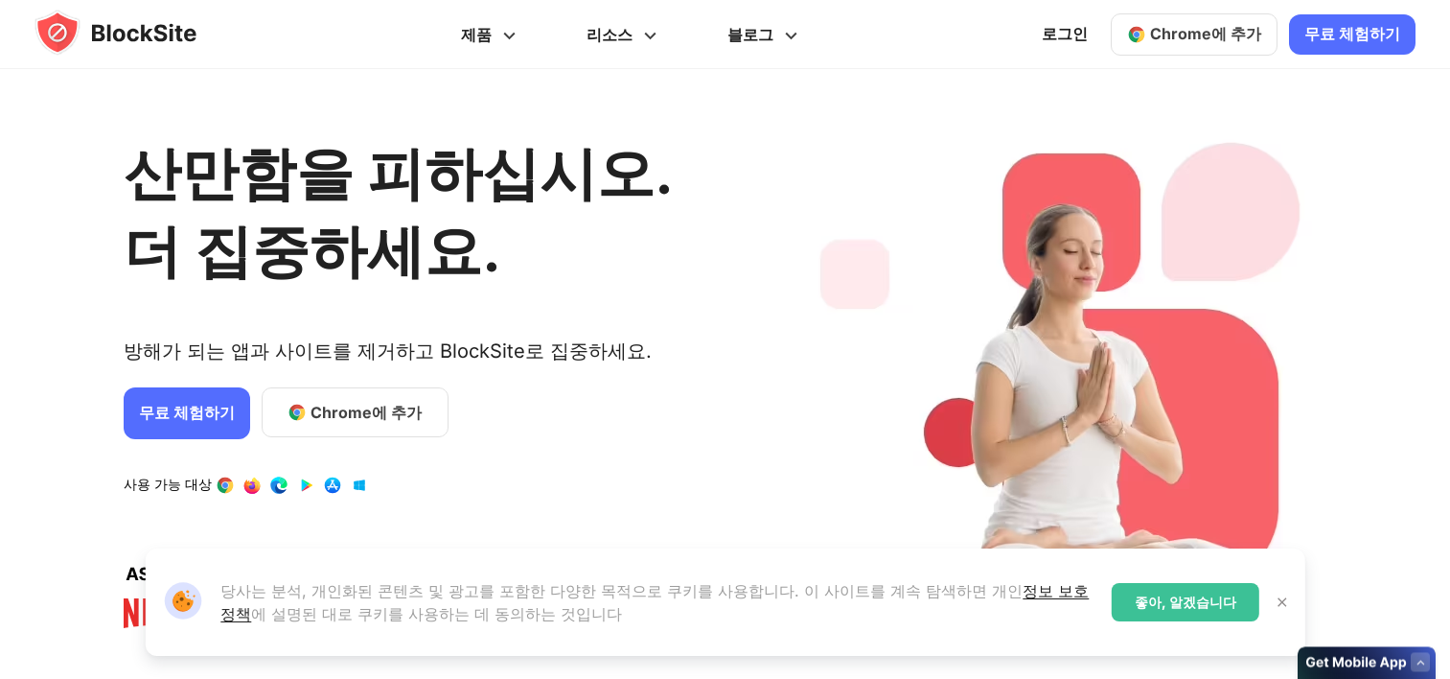 Image resolution: width=1450 pixels, height=679 pixels. What do you see at coordinates (610, 35) in the screenshot?
I see `font: 리소스` at bounding box center [610, 35].